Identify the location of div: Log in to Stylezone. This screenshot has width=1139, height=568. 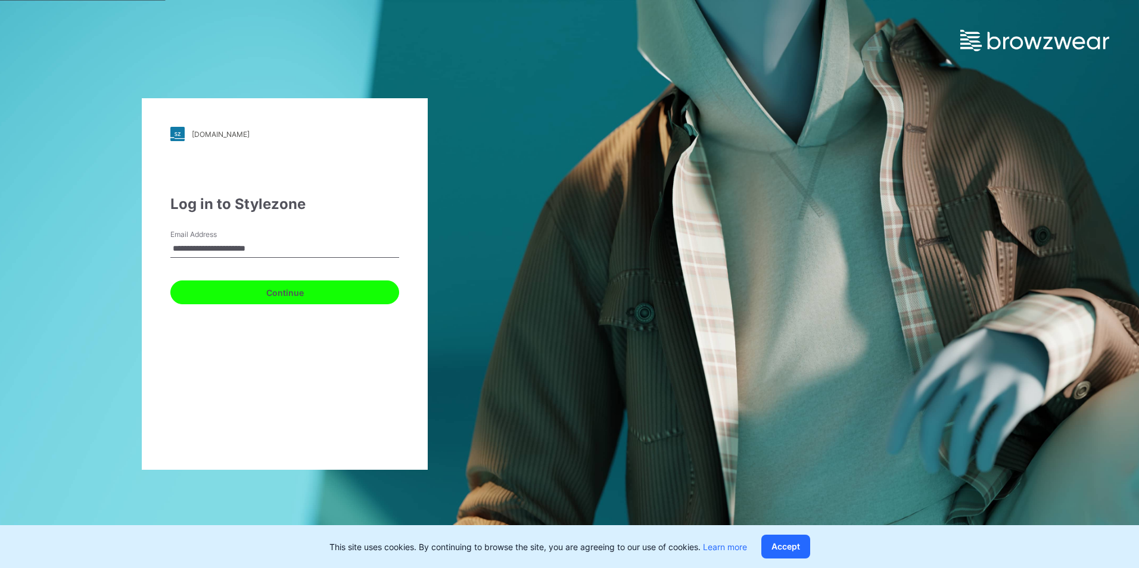
(285, 204).